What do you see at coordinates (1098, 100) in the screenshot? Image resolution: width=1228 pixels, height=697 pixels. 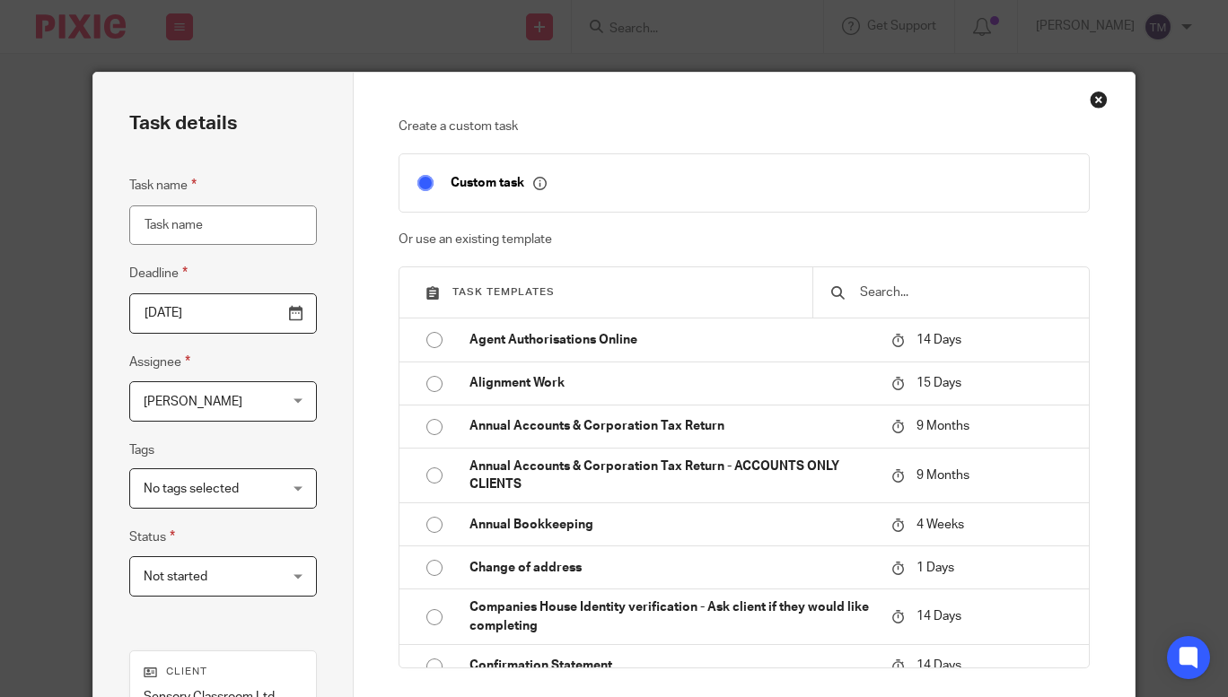 I see `div: Close this dialog window` at bounding box center [1098, 100].